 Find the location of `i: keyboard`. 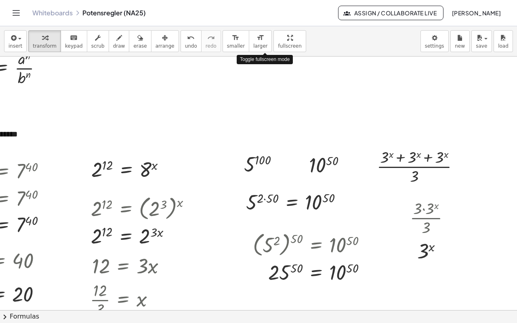

i: keyboard is located at coordinates (73, 38).